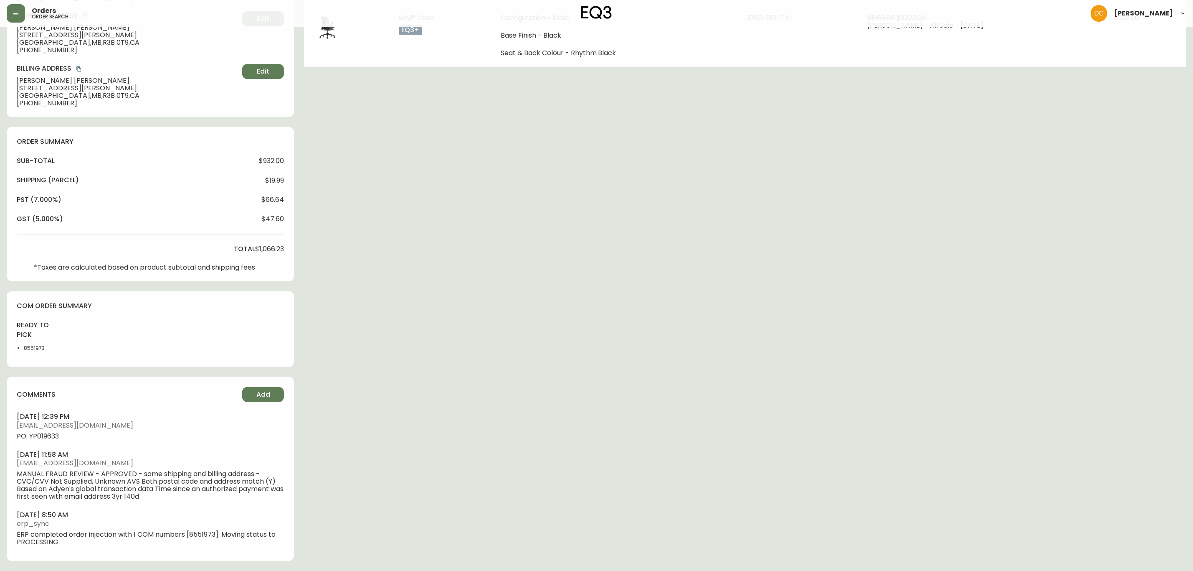 The image size is (1193, 571). What do you see at coordinates (263, 394) in the screenshot?
I see `span: Add` at bounding box center [263, 394].